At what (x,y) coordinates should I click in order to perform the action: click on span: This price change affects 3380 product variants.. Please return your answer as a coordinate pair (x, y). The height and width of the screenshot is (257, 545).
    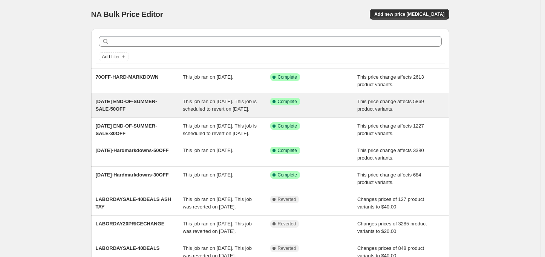
    Looking at the image, I should click on (390, 154).